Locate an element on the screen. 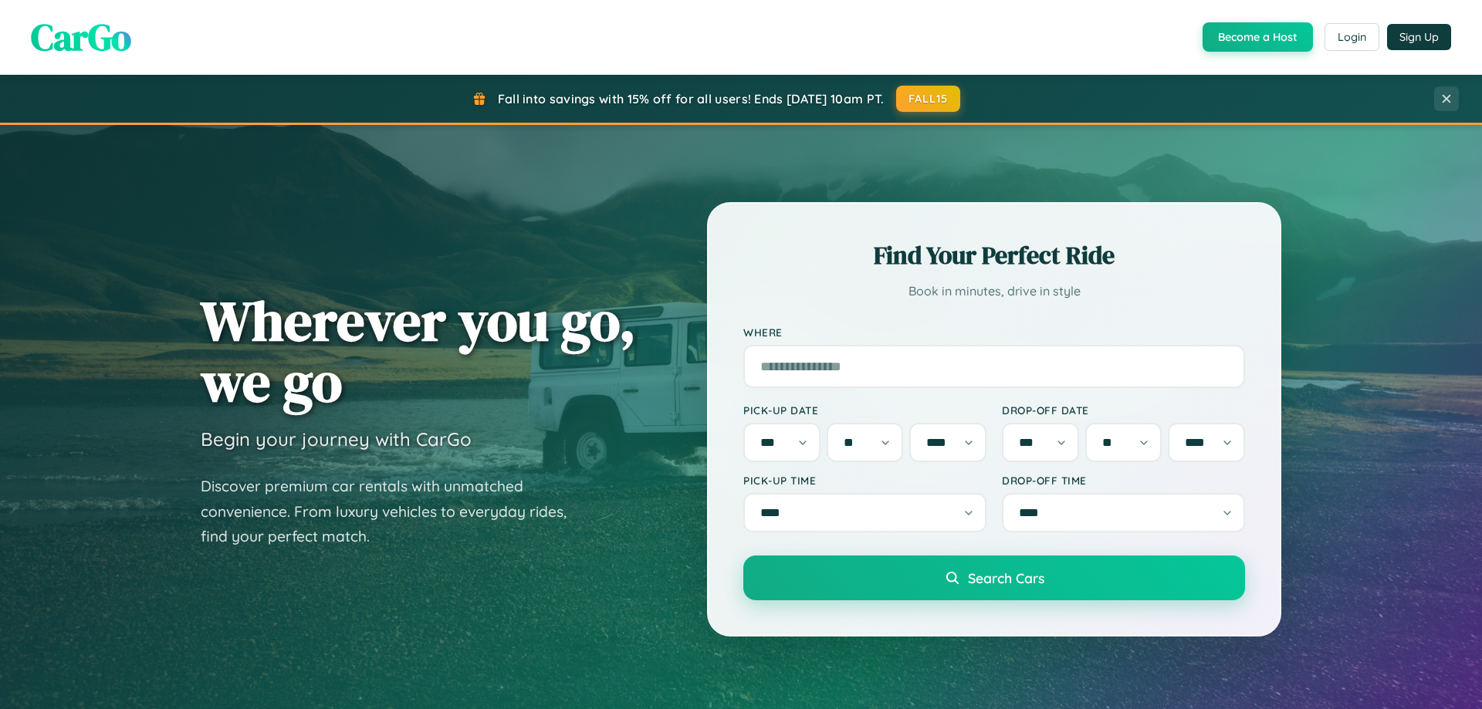 This screenshot has width=1482, height=709. label: Drop-off Time is located at coordinates (1123, 480).